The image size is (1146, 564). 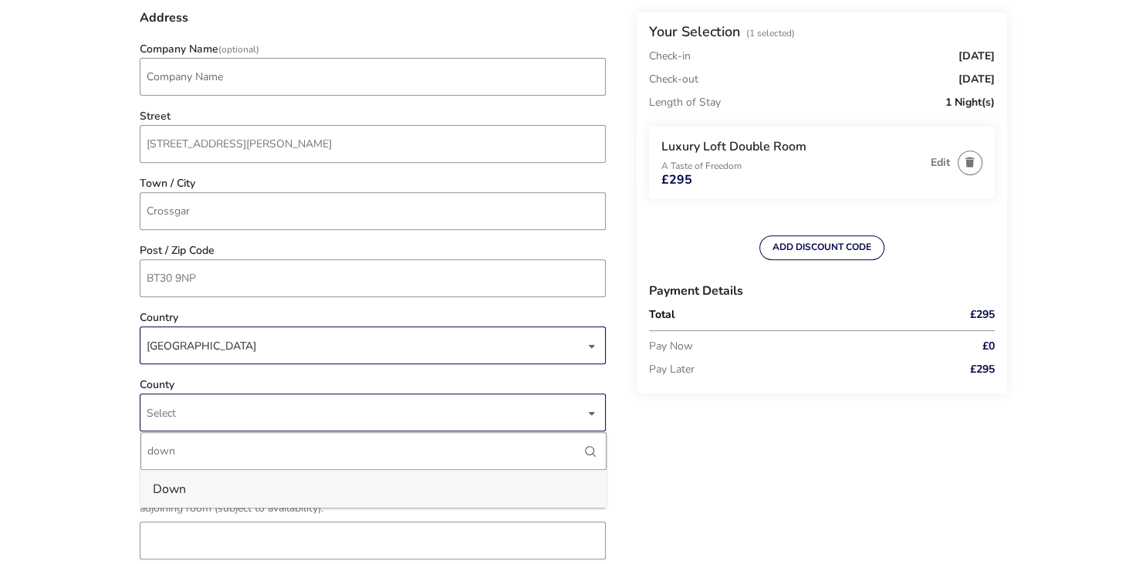 I want to click on label: Country, so click(x=159, y=318).